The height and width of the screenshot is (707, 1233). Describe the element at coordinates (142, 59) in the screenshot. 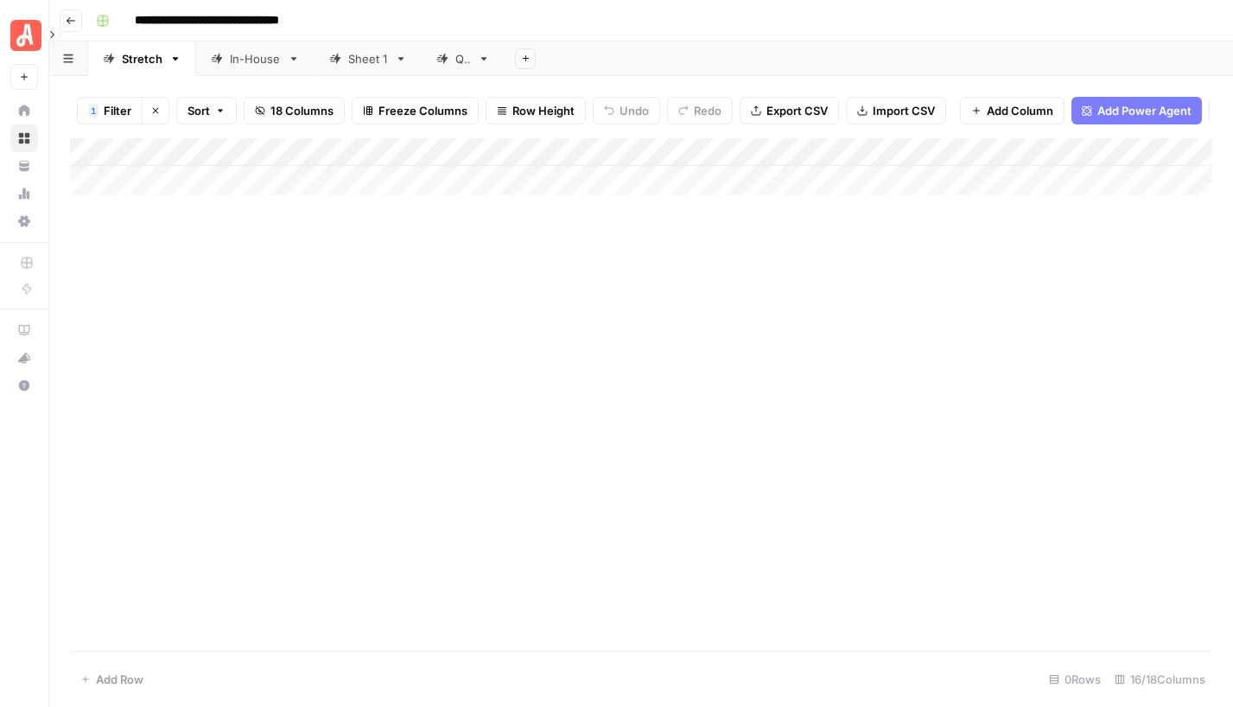

I see `div: Stretch` at that location.